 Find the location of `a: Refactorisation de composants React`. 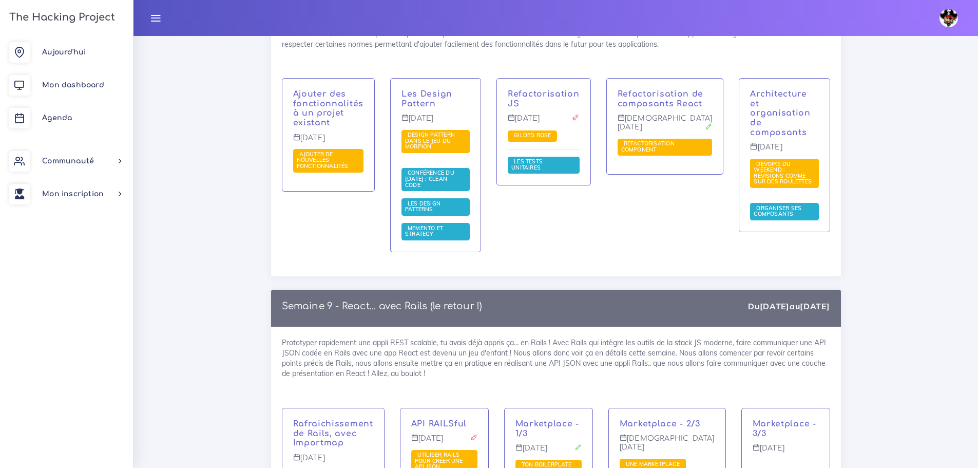

a: Refactorisation de composants React is located at coordinates (661, 99).